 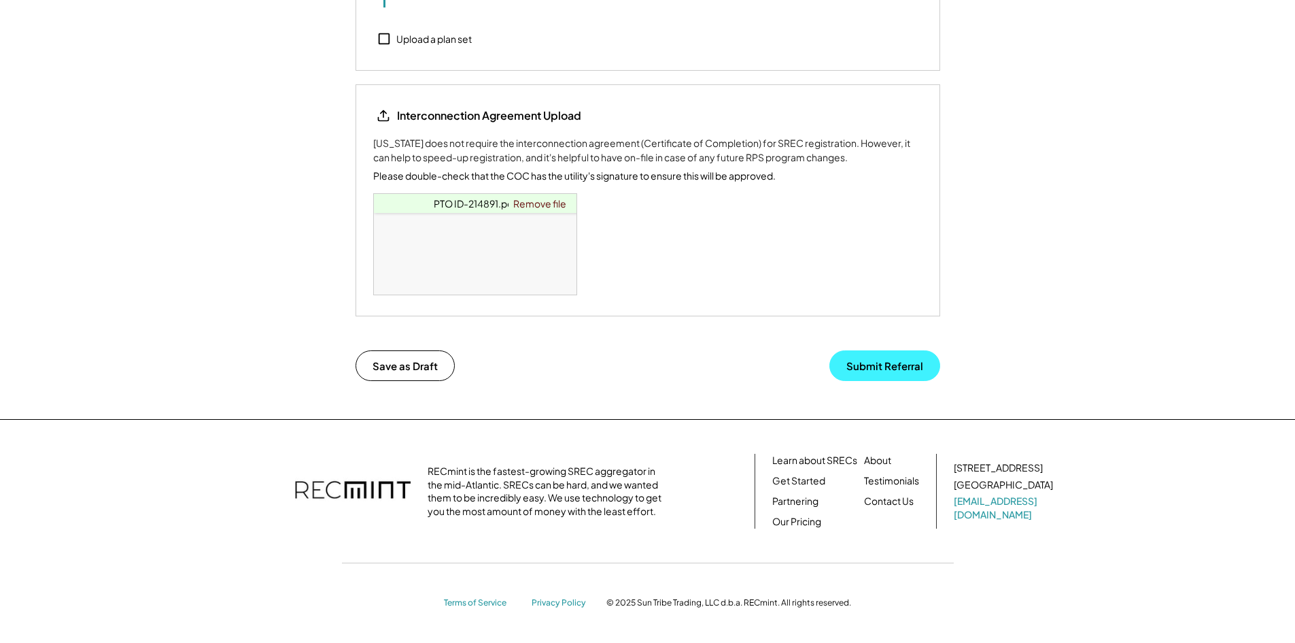 I want to click on a: Get Started, so click(x=799, y=481).